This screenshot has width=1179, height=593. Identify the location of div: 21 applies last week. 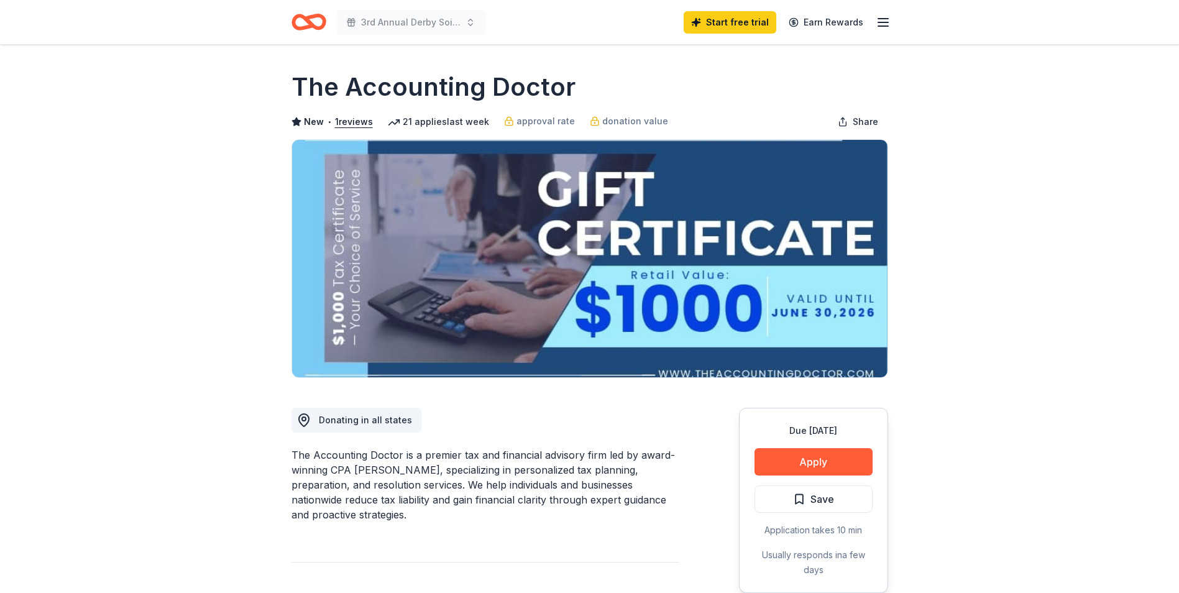
(438, 122).